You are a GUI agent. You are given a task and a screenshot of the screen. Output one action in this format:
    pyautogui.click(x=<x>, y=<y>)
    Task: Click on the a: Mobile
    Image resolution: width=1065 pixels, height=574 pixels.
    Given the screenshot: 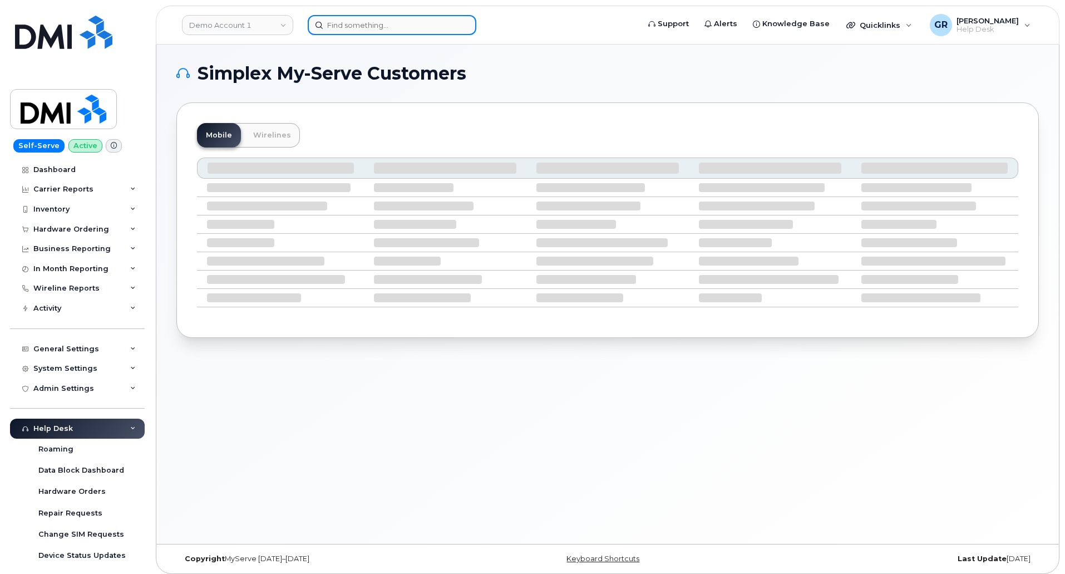 What is the action you would take?
    pyautogui.click(x=219, y=135)
    